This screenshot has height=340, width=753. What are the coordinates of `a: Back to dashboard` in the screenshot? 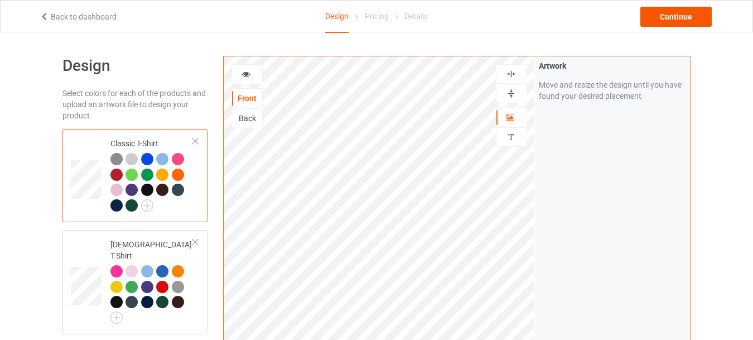 It's located at (78, 17).